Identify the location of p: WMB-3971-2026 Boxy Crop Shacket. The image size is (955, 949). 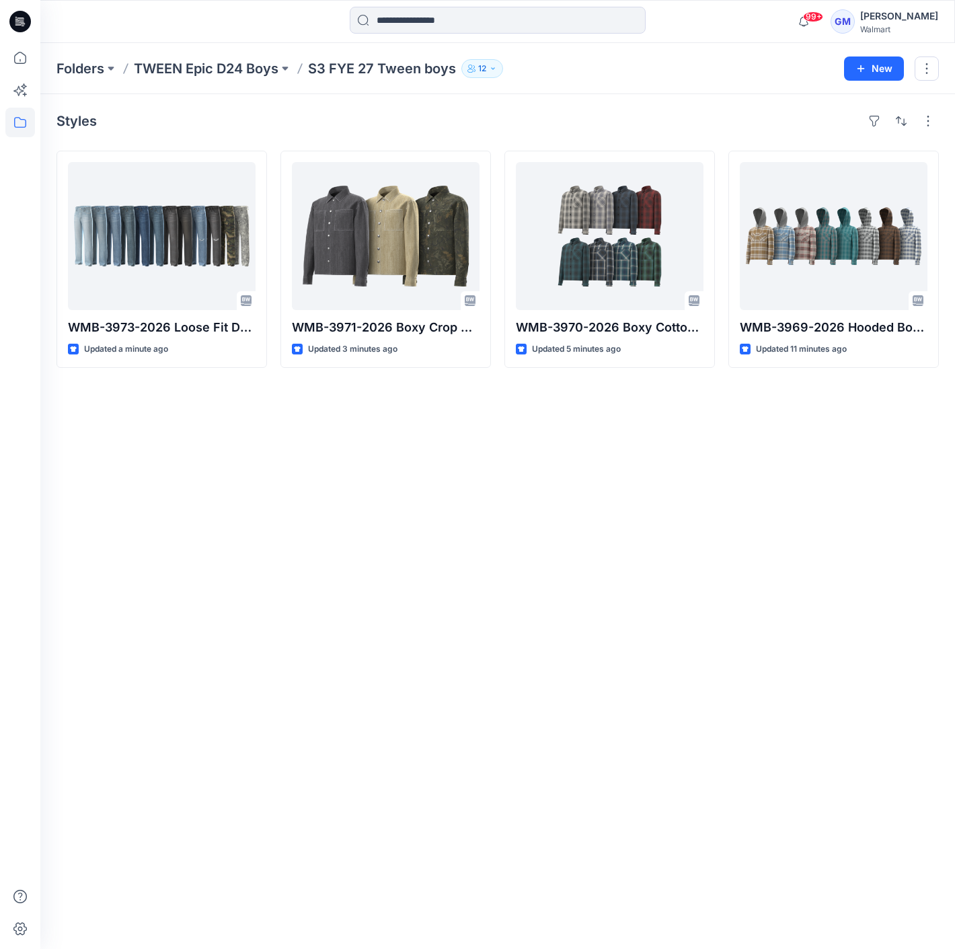
(385, 328).